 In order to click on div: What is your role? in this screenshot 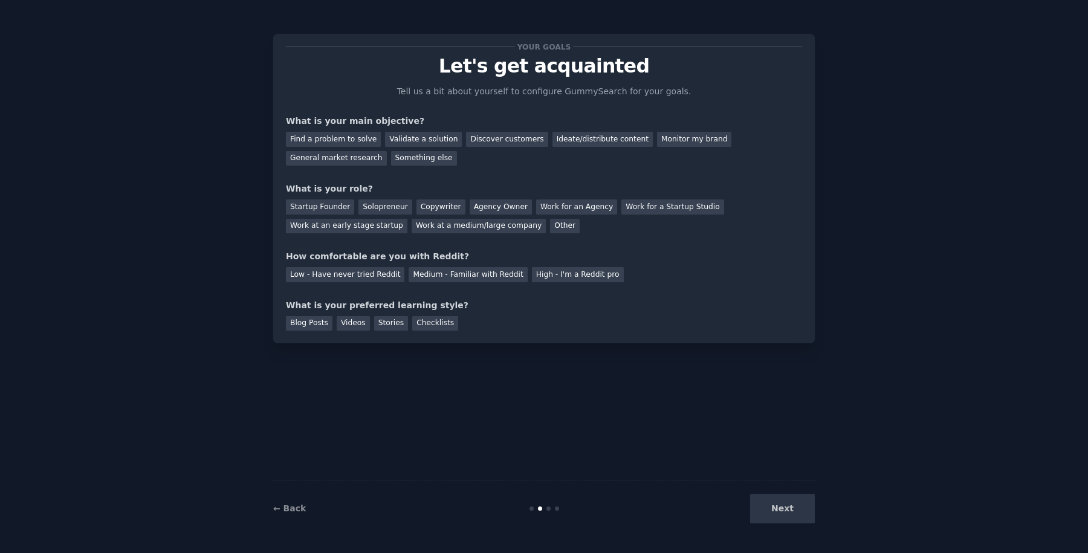, I will do `click(544, 189)`.